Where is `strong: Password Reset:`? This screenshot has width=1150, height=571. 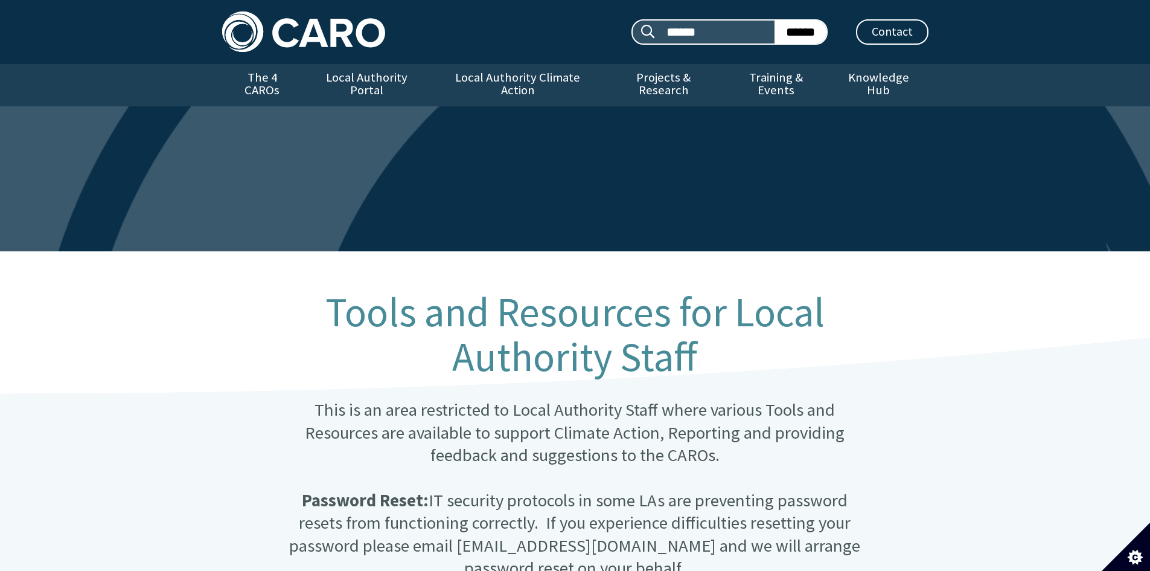
strong: Password Reset: is located at coordinates (365, 500).